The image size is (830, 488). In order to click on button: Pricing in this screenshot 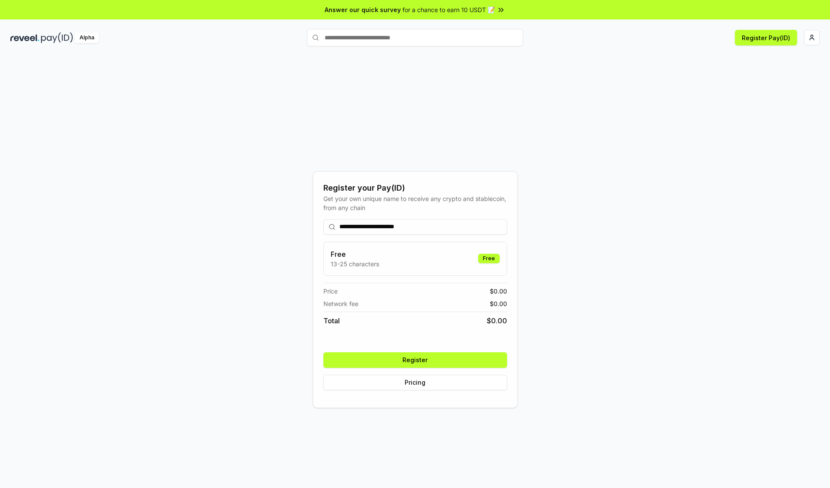, I will do `click(415, 383)`.